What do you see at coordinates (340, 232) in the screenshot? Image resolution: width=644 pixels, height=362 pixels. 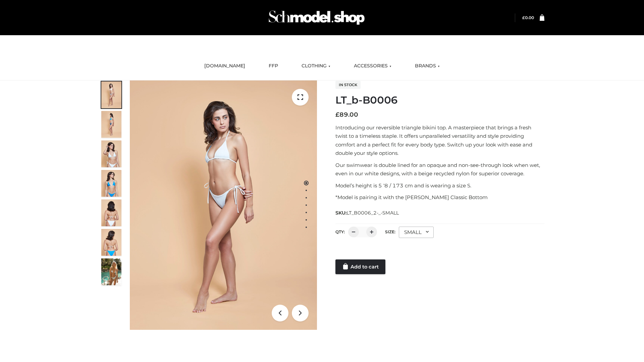 I see `label: QTY:` at bounding box center [340, 232].